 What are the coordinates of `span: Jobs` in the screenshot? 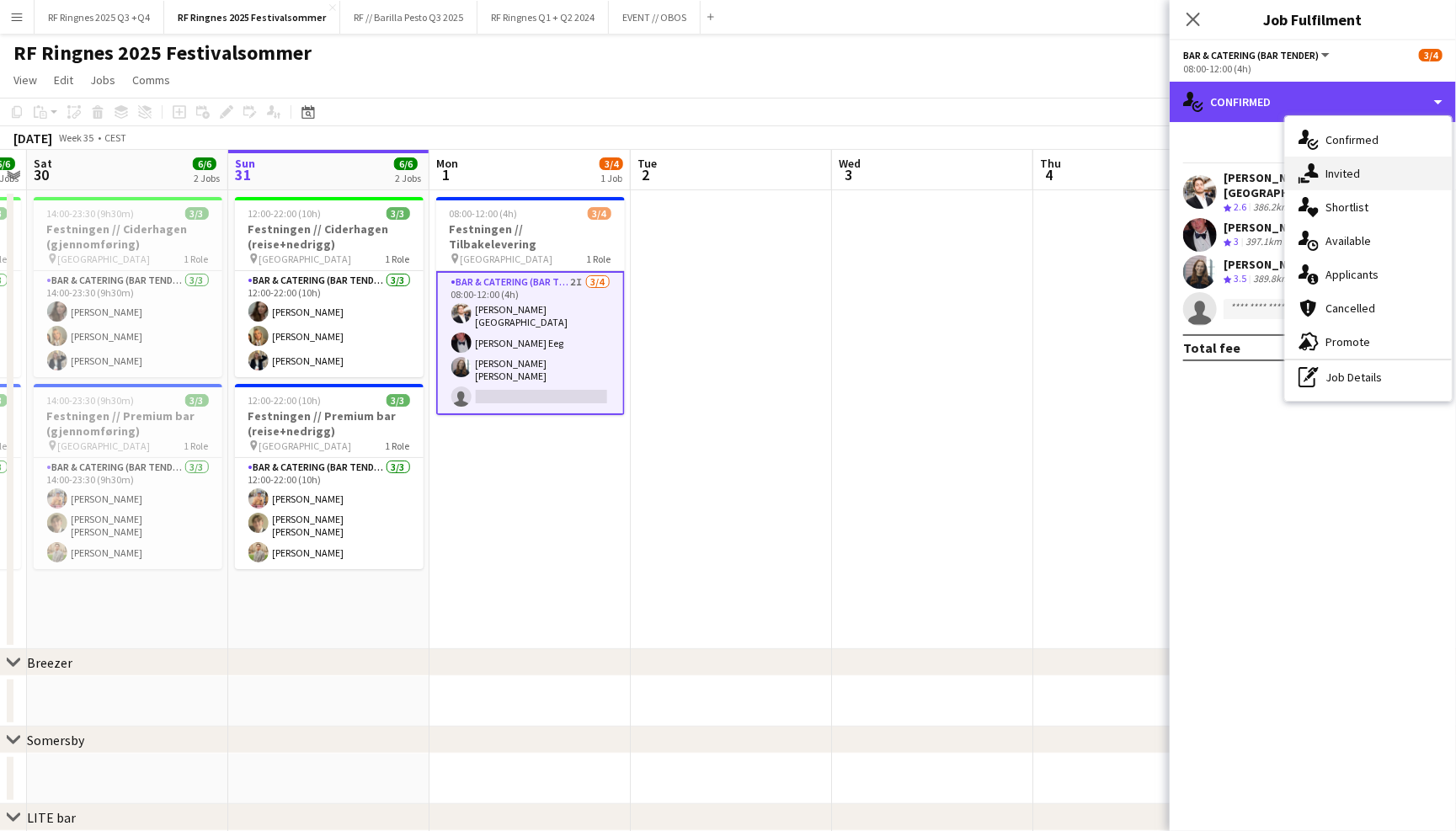 It's located at (103, 80).